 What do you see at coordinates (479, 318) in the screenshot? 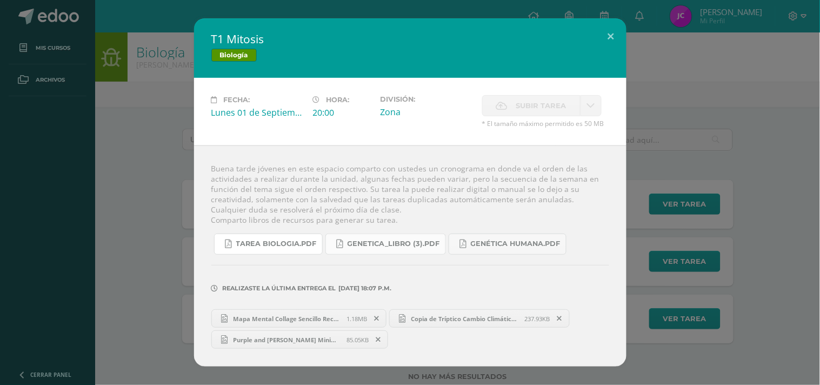
I see `a: Copia de Tríptico Cambio Climático Orgánico Verde.jpg 237.93KB` at bounding box center [479, 318].